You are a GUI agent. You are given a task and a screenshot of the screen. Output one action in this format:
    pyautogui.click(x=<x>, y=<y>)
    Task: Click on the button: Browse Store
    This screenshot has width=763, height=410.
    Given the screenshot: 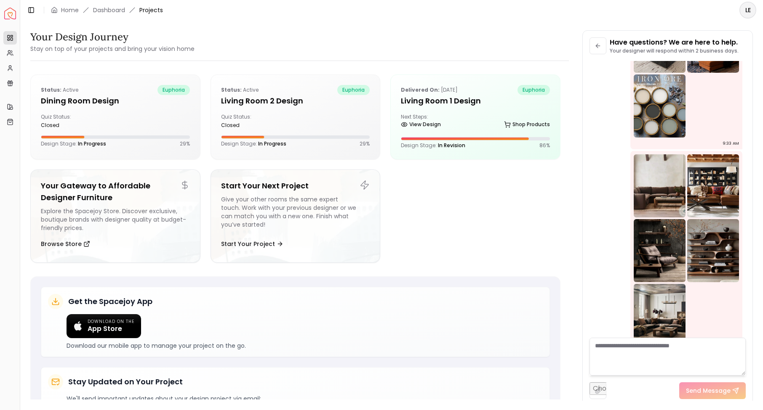 What is the action you would take?
    pyautogui.click(x=65, y=244)
    